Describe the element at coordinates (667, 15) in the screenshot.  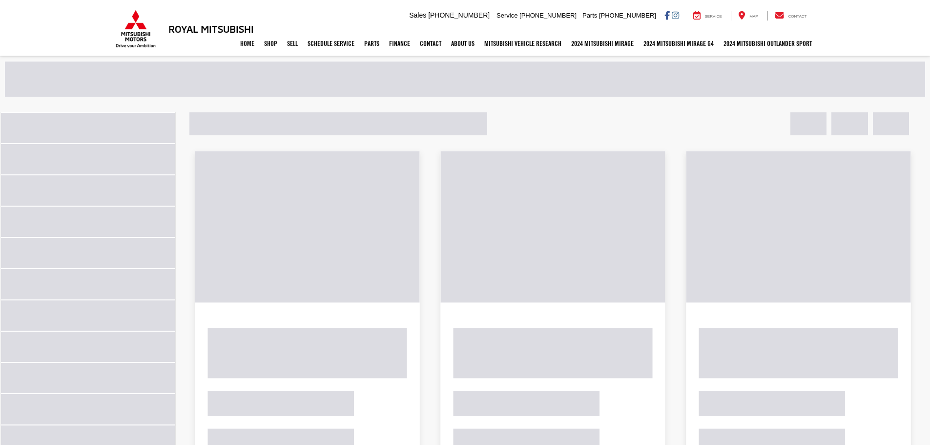
I see `a: Facebook: Click to visit our Facebook page` at that location.